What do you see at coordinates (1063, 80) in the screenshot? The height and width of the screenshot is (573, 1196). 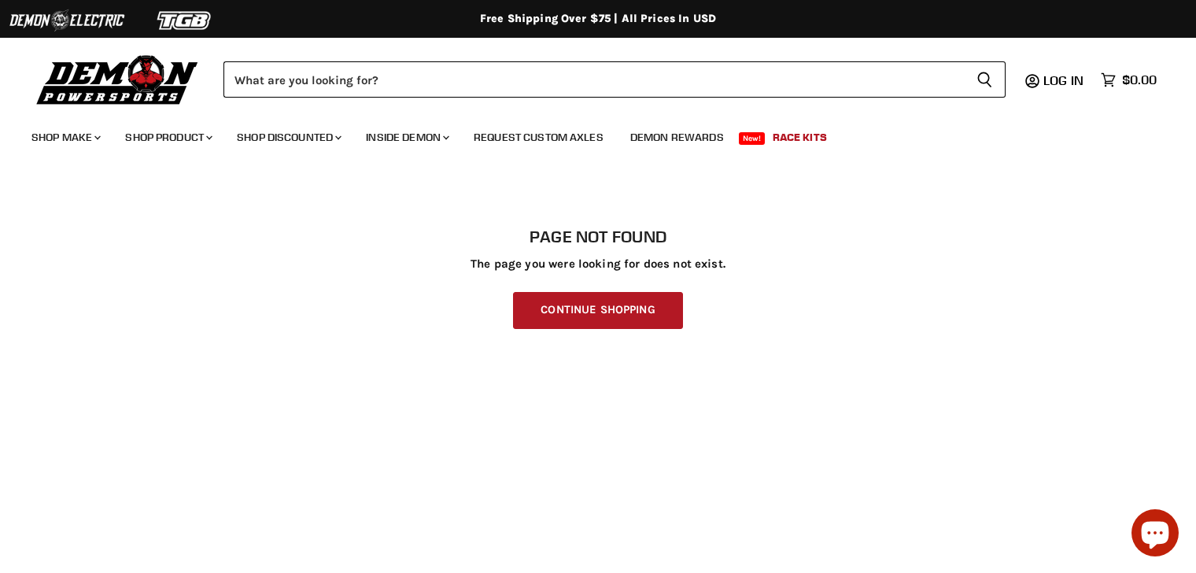 I see `span: Log in` at bounding box center [1063, 80].